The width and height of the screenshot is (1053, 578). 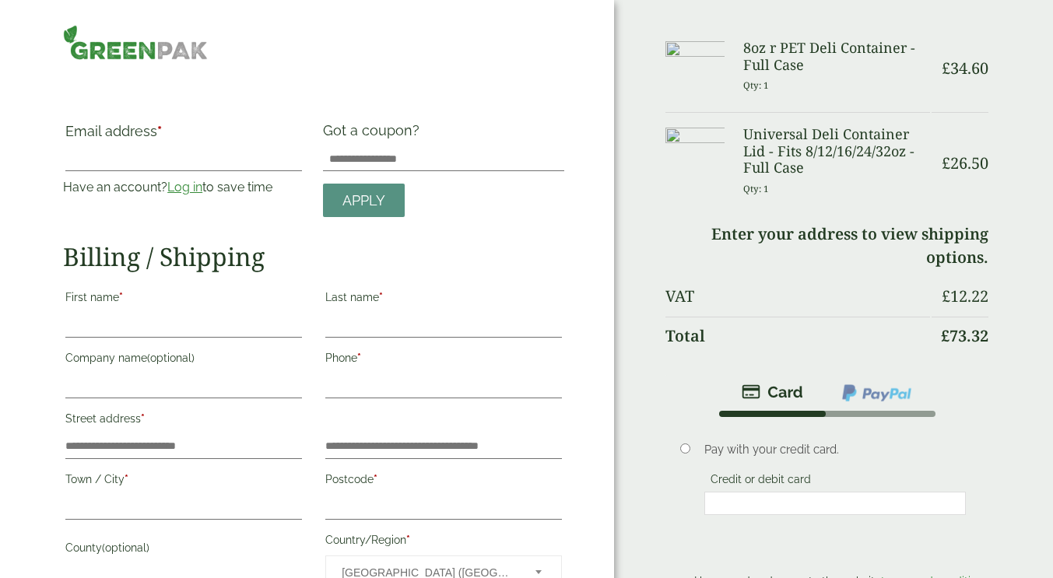 I want to click on td: Enter your address to view shipping options., so click(x=827, y=246).